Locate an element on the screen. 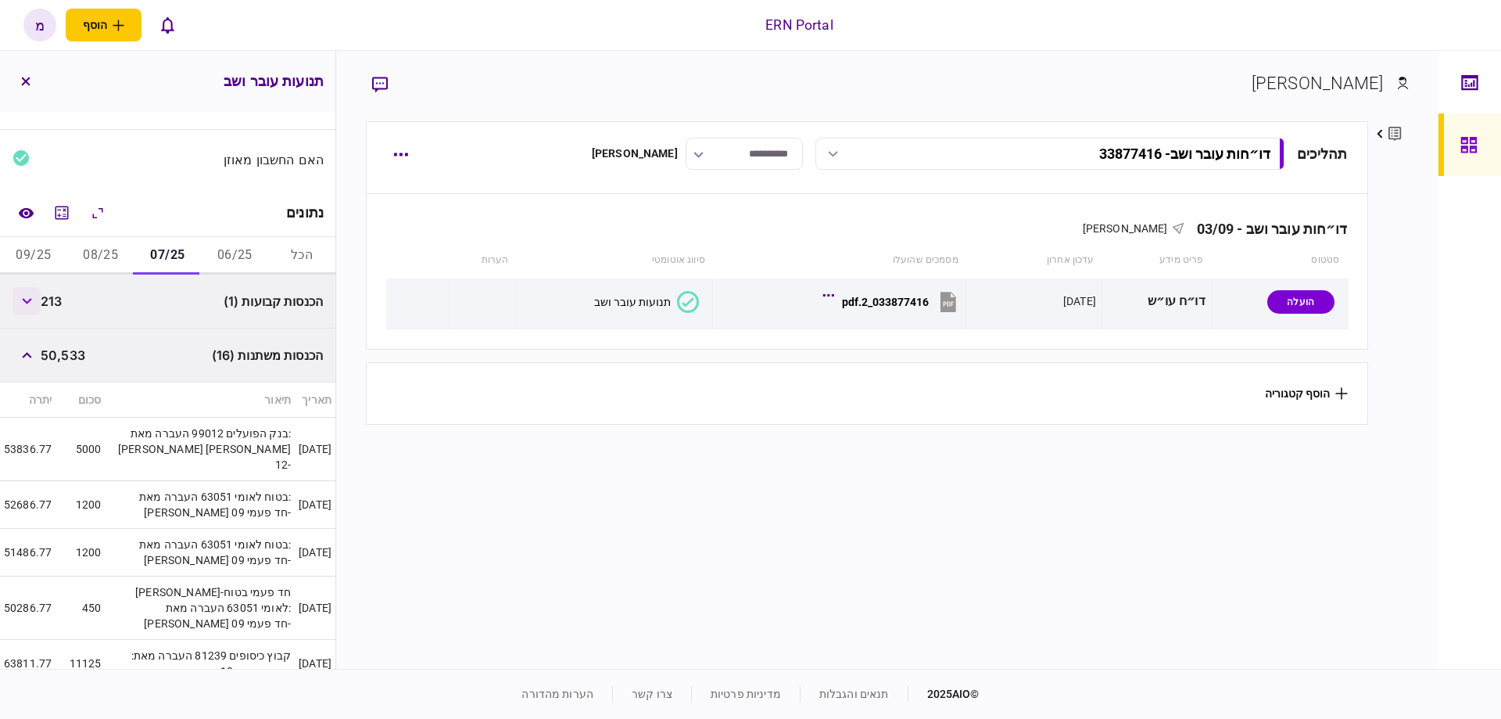 Image resolution: width=1501 pixels, height=719 pixels. button: הרחב\כווץ הכל is located at coordinates (98, 213).